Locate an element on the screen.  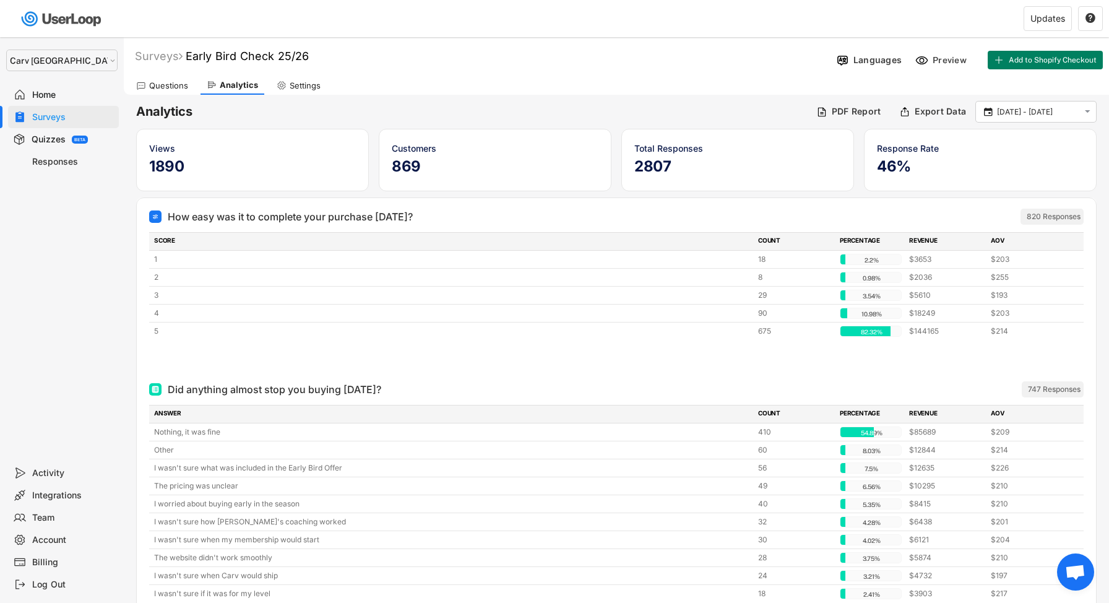
div: Billing is located at coordinates (73, 562).